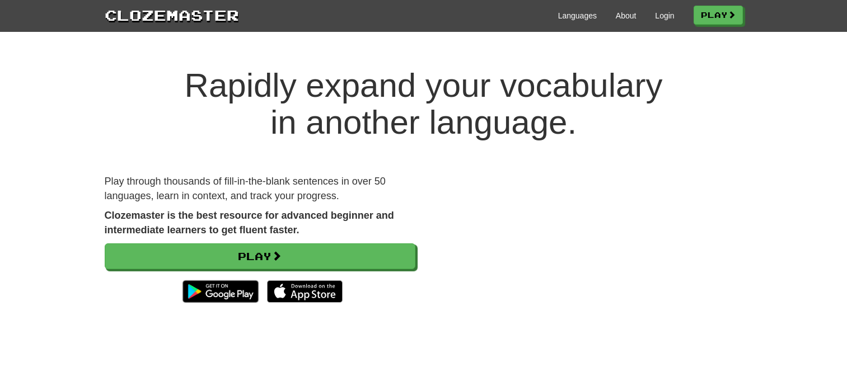 This screenshot has width=847, height=386. What do you see at coordinates (260, 189) in the screenshot?
I see `p: Play through thousands of fill-in-the-blank sentences in over 50 languages, learn in context, and...` at bounding box center [260, 189].